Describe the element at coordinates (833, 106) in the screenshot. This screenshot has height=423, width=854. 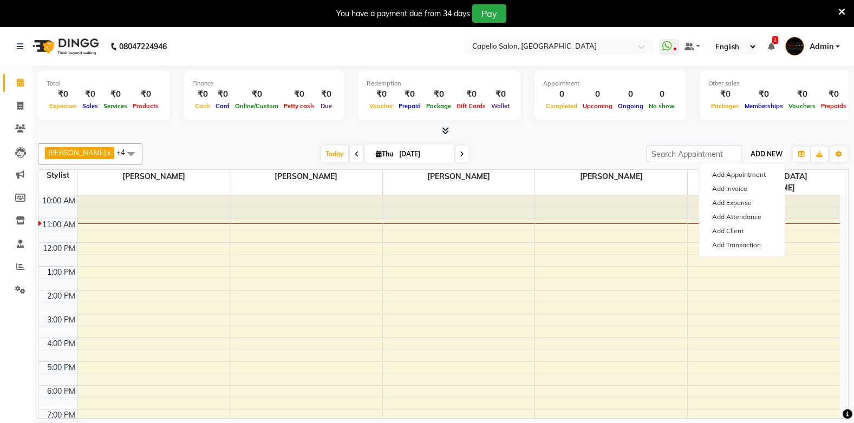
I see `span: Prepaids` at that location.